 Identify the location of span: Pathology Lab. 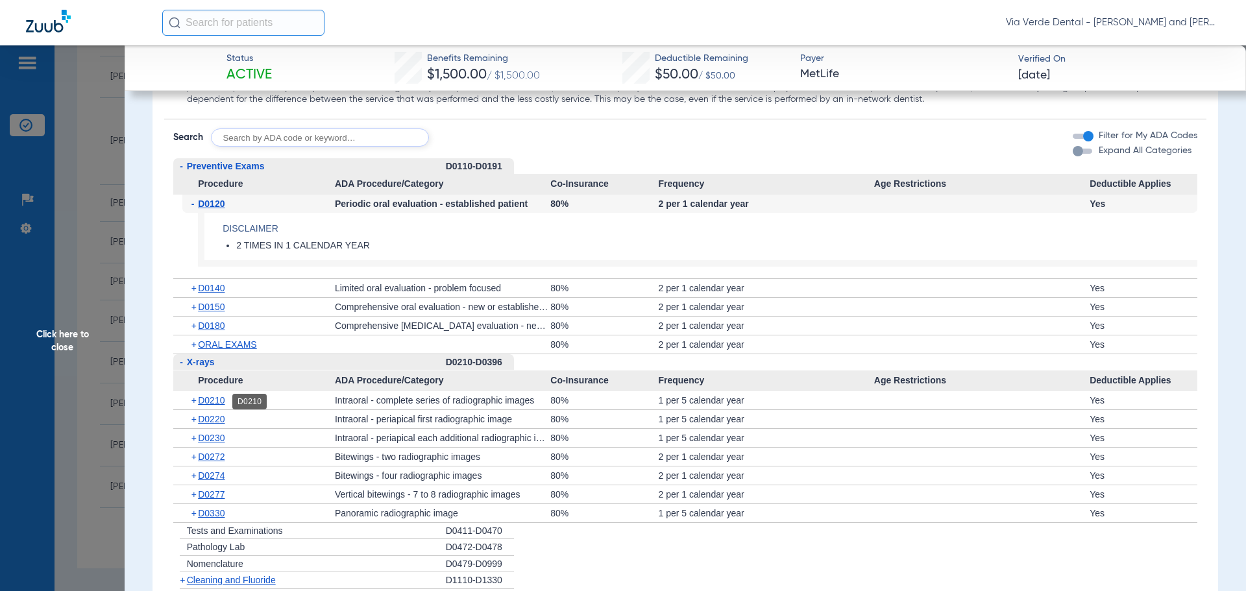
(216, 547).